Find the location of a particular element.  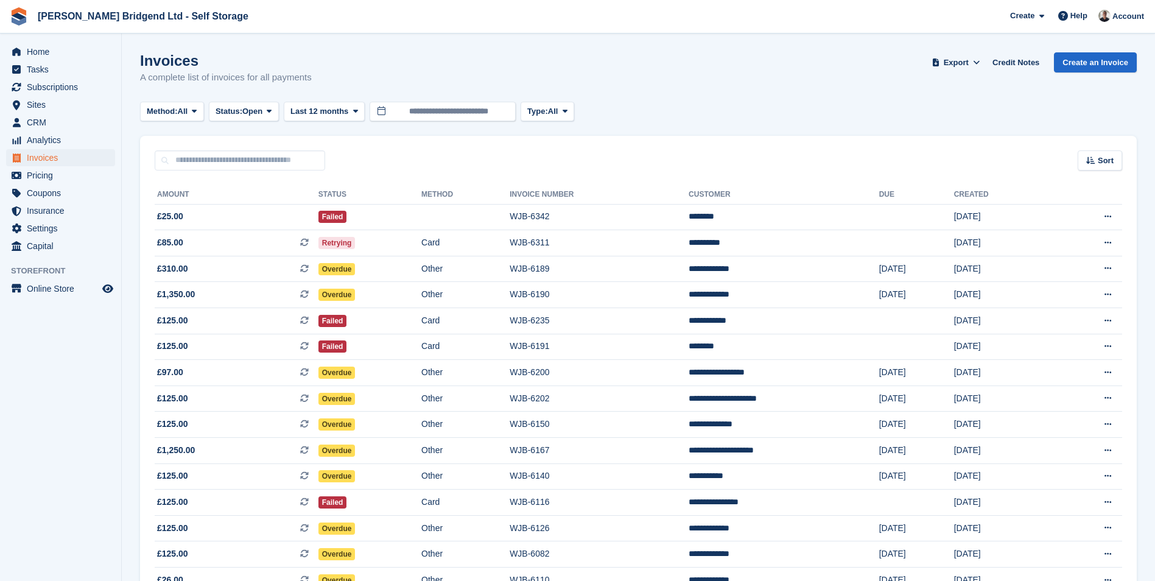

th: Status is located at coordinates (369, 195).